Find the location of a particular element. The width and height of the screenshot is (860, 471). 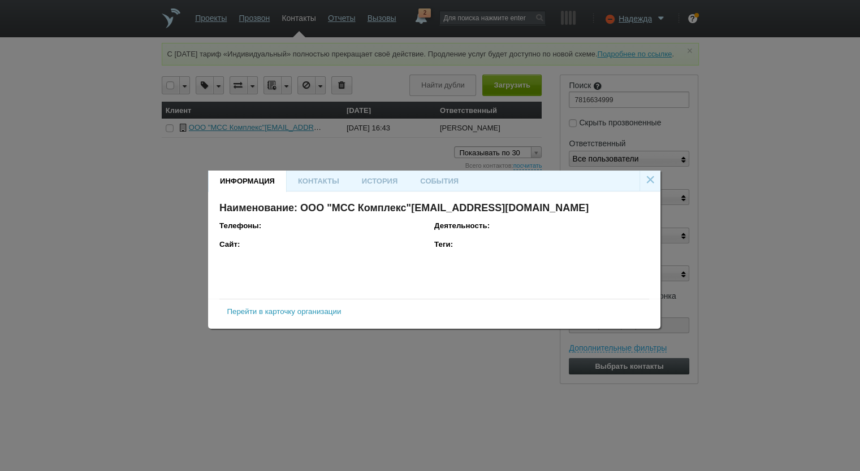

div: История is located at coordinates (380, 181).